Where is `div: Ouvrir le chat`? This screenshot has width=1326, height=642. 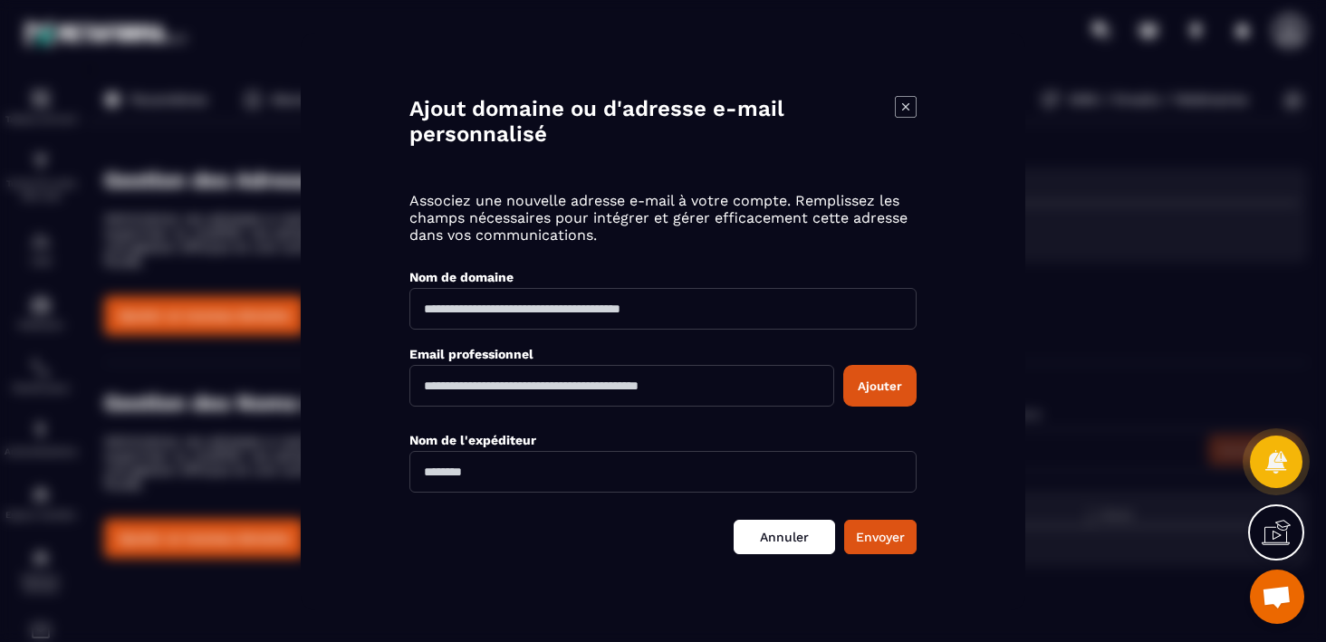 div: Ouvrir le chat is located at coordinates (1277, 597).